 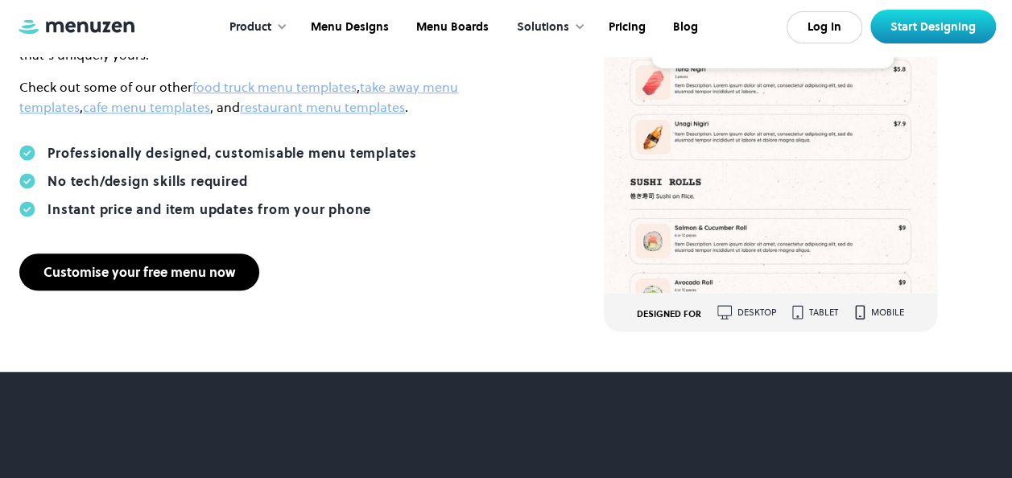 What do you see at coordinates (933, 27) in the screenshot?
I see `a: Start Designing` at bounding box center [933, 27].